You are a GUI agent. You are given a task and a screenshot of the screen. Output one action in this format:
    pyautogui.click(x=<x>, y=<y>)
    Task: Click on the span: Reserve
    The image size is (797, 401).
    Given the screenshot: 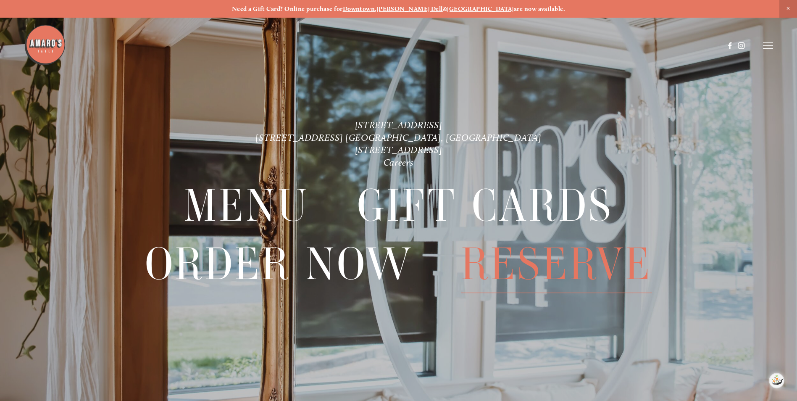 What is the action you would take?
    pyautogui.click(x=556, y=264)
    